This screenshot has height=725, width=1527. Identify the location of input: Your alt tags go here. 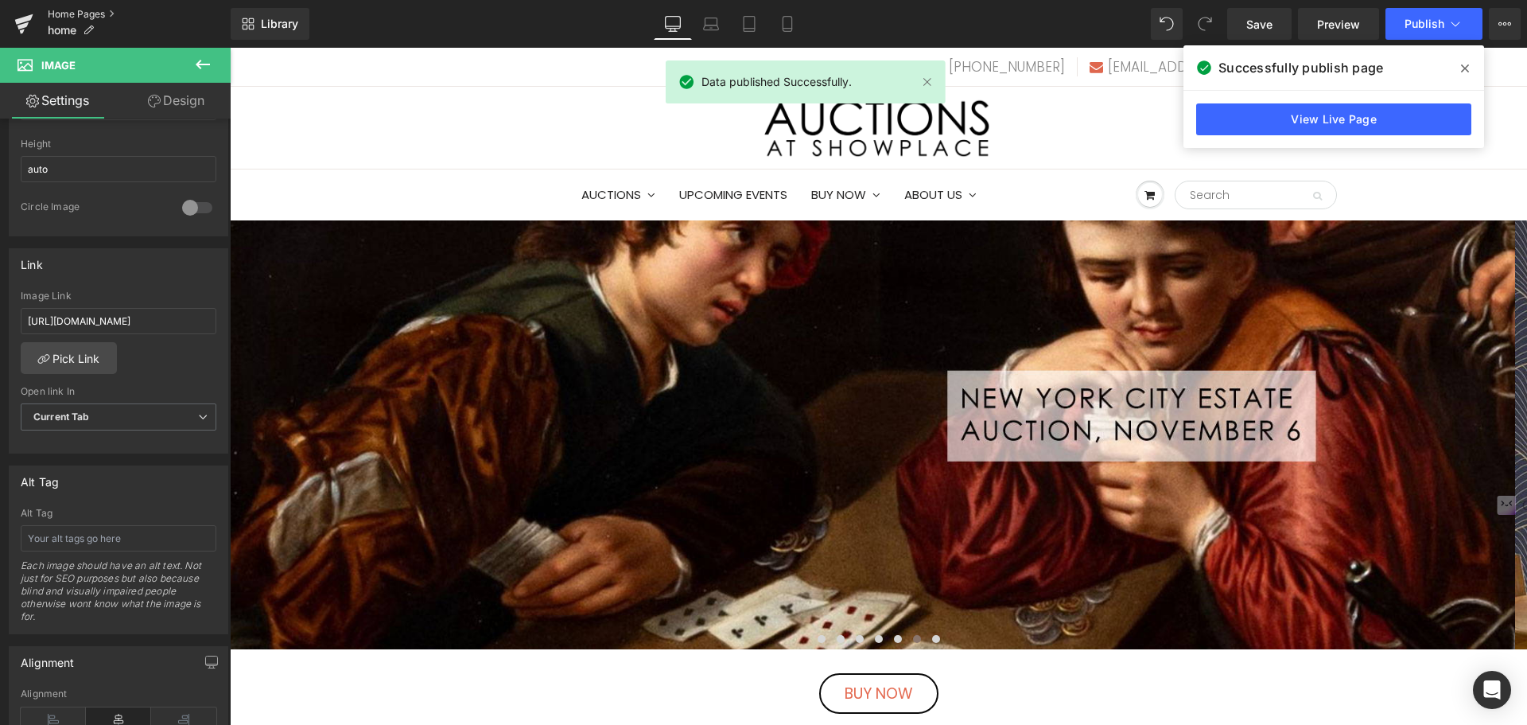
(119, 538).